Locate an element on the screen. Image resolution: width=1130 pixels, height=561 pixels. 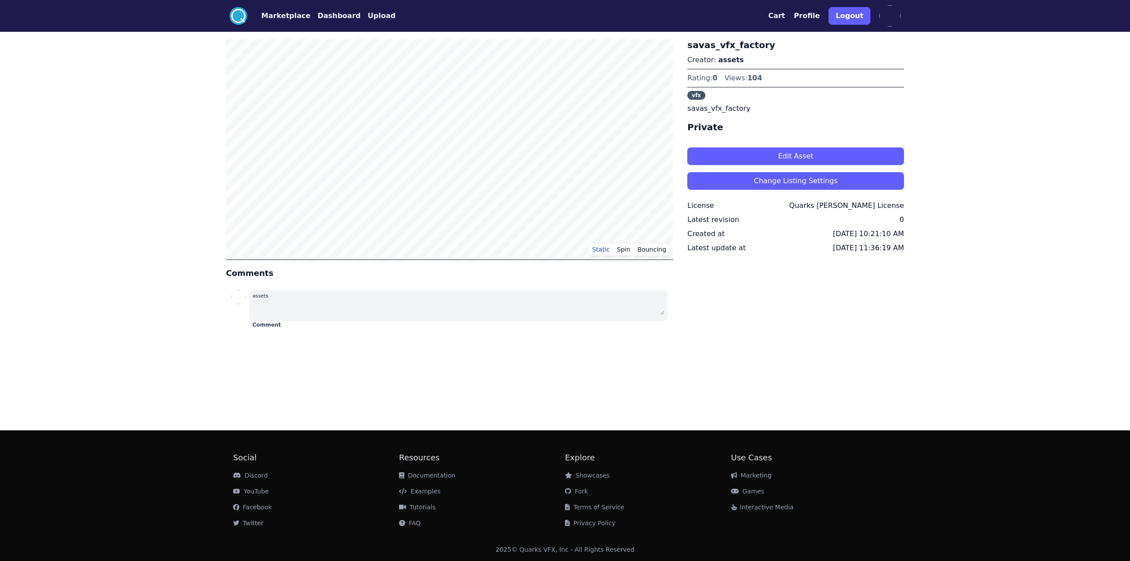
div: Latest revision is located at coordinates (713, 220).